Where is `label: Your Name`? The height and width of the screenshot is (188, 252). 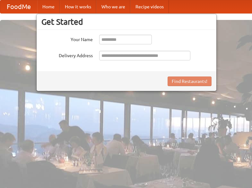
label: Your Name is located at coordinates (67, 38).